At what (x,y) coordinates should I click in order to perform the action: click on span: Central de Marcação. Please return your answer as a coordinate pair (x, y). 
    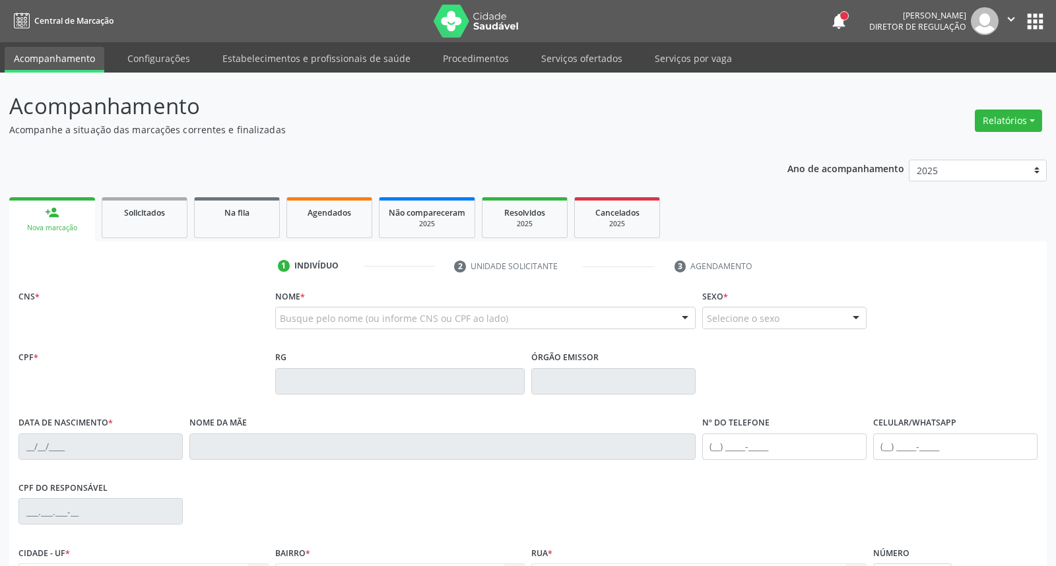
    Looking at the image, I should click on (74, 20).